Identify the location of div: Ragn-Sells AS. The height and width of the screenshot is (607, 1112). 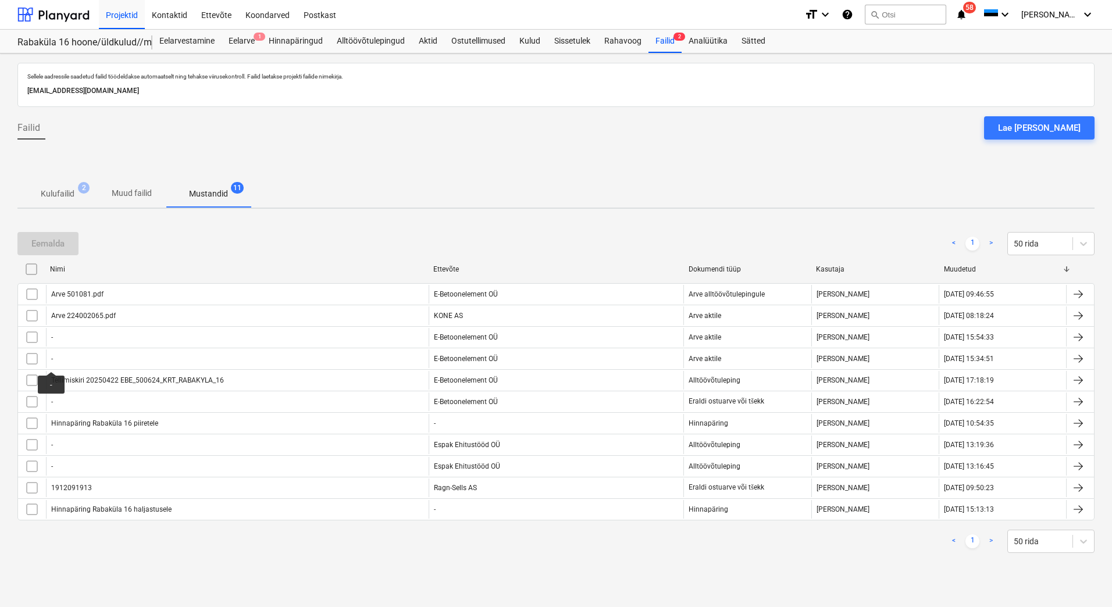
(556, 488).